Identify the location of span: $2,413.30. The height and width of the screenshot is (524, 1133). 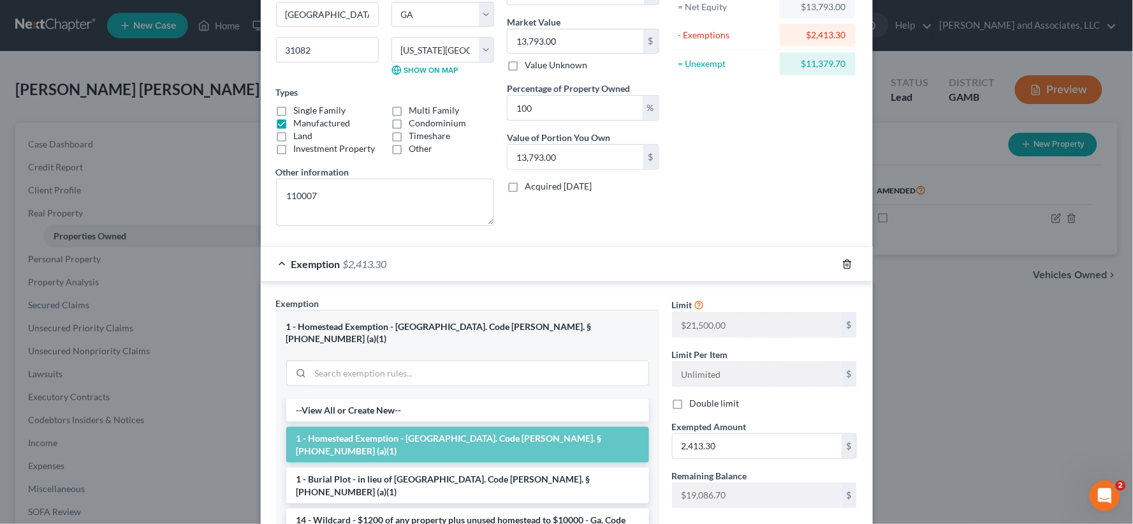
(365, 263).